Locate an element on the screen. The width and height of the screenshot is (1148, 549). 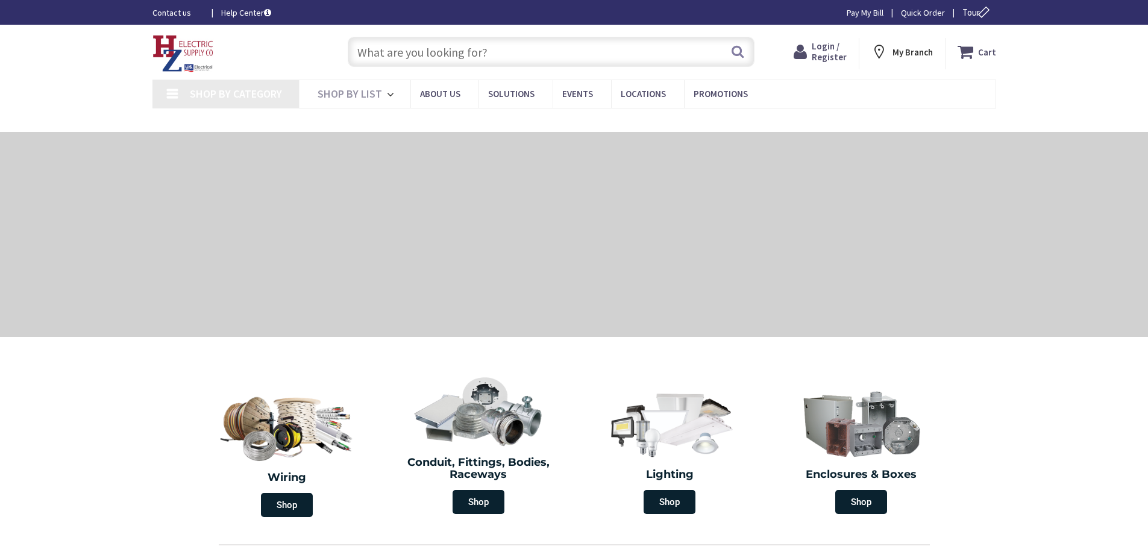
span: Shop By Category is located at coordinates (236, 93).